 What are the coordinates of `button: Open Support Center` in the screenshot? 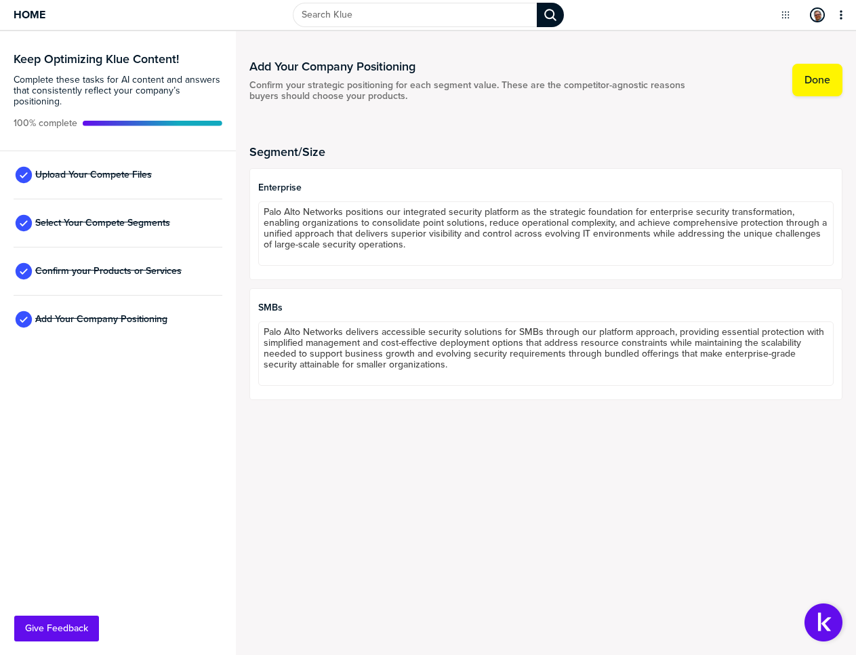 It's located at (824, 623).